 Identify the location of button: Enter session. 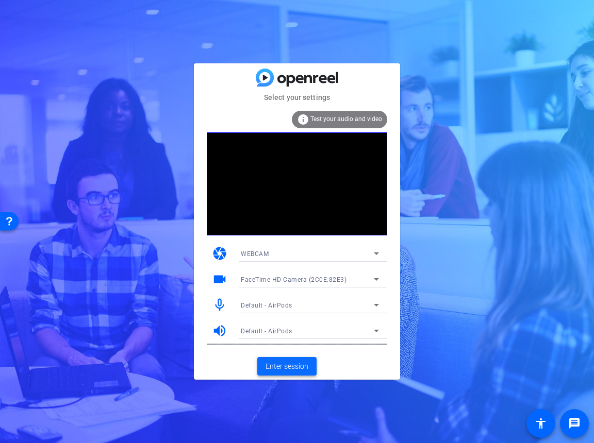
(287, 367).